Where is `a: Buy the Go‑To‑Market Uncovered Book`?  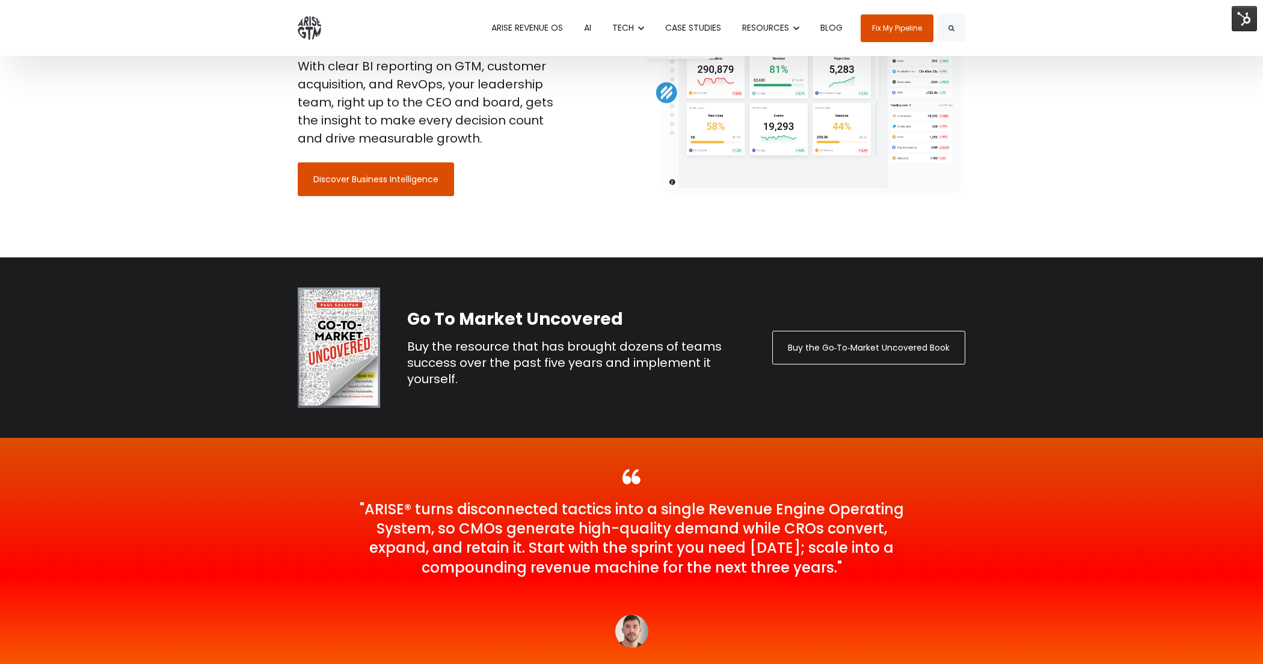
a: Buy the Go‑To‑Market Uncovered Book is located at coordinates (869, 348).